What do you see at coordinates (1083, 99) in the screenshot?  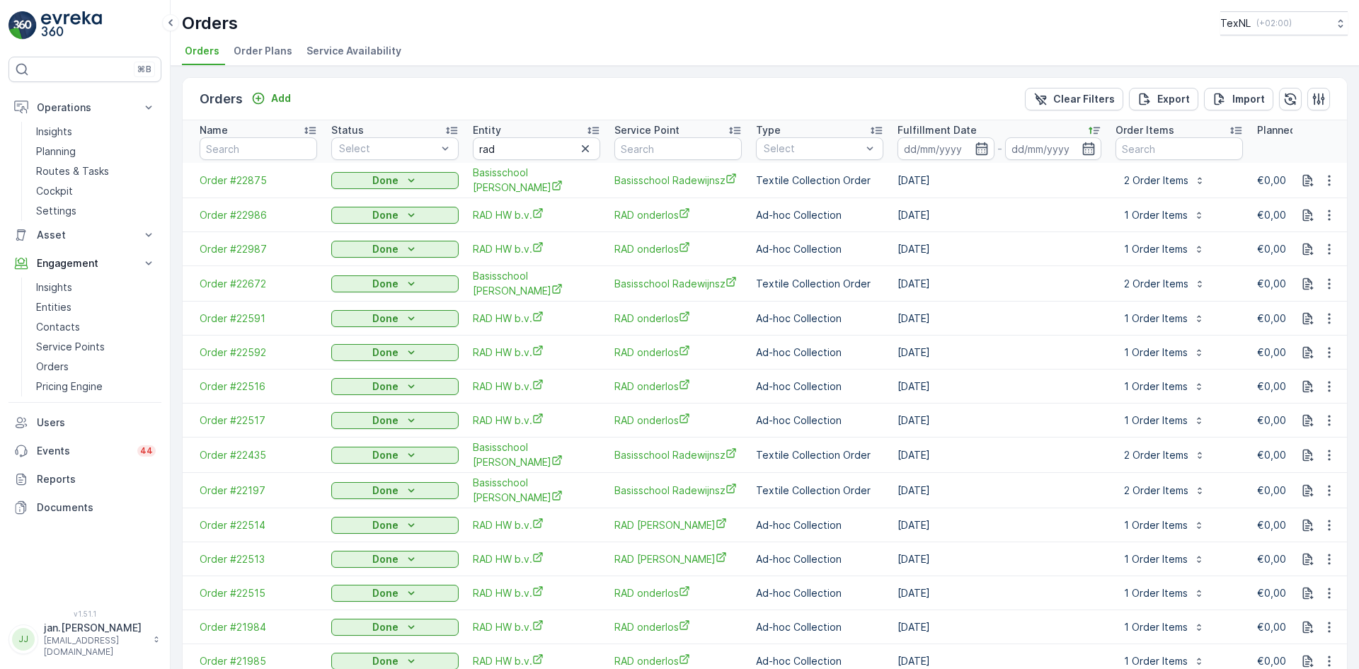 I see `p: Clear Filters` at bounding box center [1083, 99].